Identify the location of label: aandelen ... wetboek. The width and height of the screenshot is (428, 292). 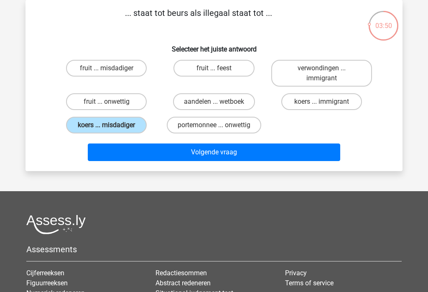
(214, 102).